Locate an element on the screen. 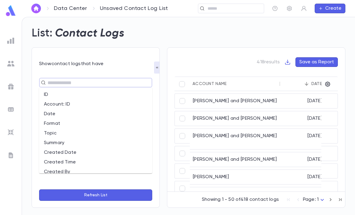  img: campaigns_grey.99e729a5f7ee94e3726e6486bddda8f1.svg is located at coordinates (11, 86).